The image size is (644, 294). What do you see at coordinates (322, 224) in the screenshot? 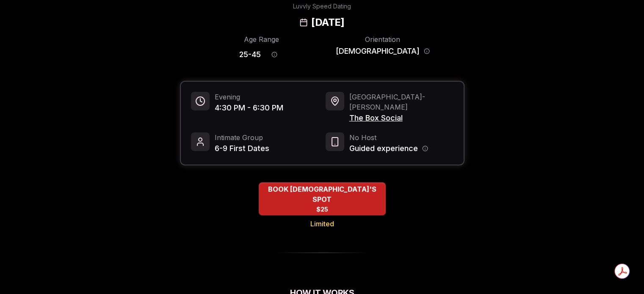
I see `span: Limited` at bounding box center [322, 224].